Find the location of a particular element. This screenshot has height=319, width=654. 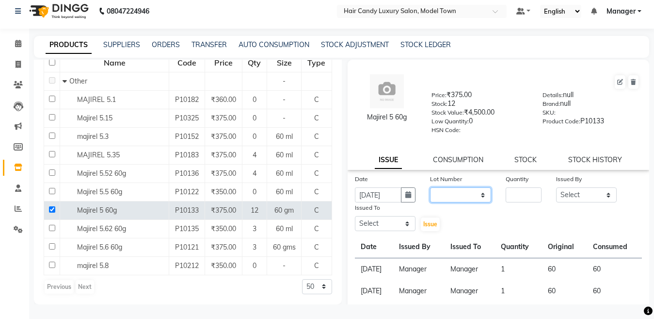

span: 12 is located at coordinates (255, 210).